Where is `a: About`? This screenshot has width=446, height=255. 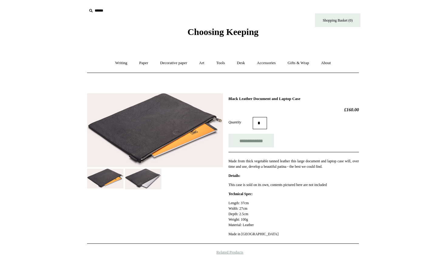
a: About is located at coordinates (326, 63).